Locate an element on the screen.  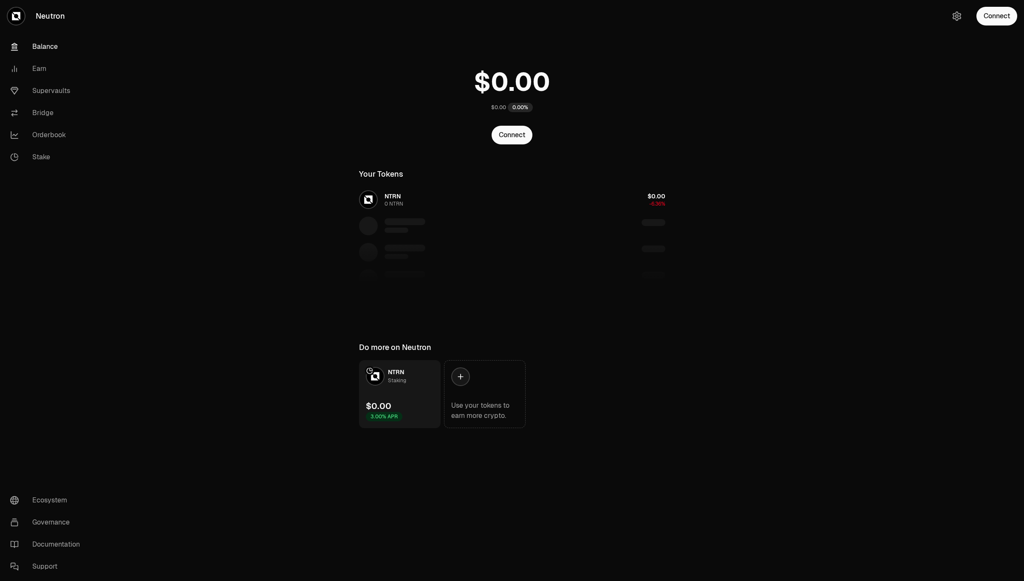
a: Ecosystem is located at coordinates (48, 501).